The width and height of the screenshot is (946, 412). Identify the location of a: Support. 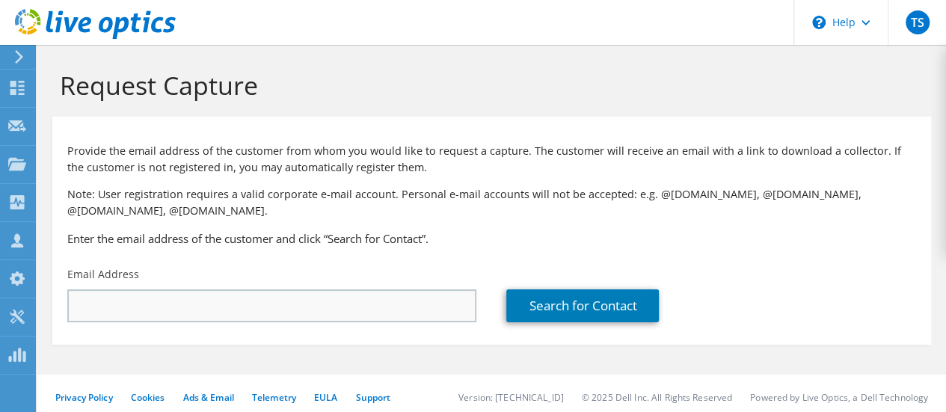
(373, 397).